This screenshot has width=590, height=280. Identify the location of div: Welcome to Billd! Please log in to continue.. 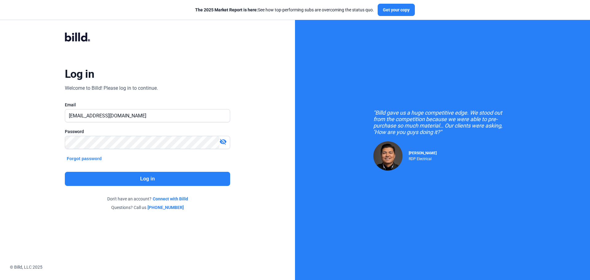
(111, 88).